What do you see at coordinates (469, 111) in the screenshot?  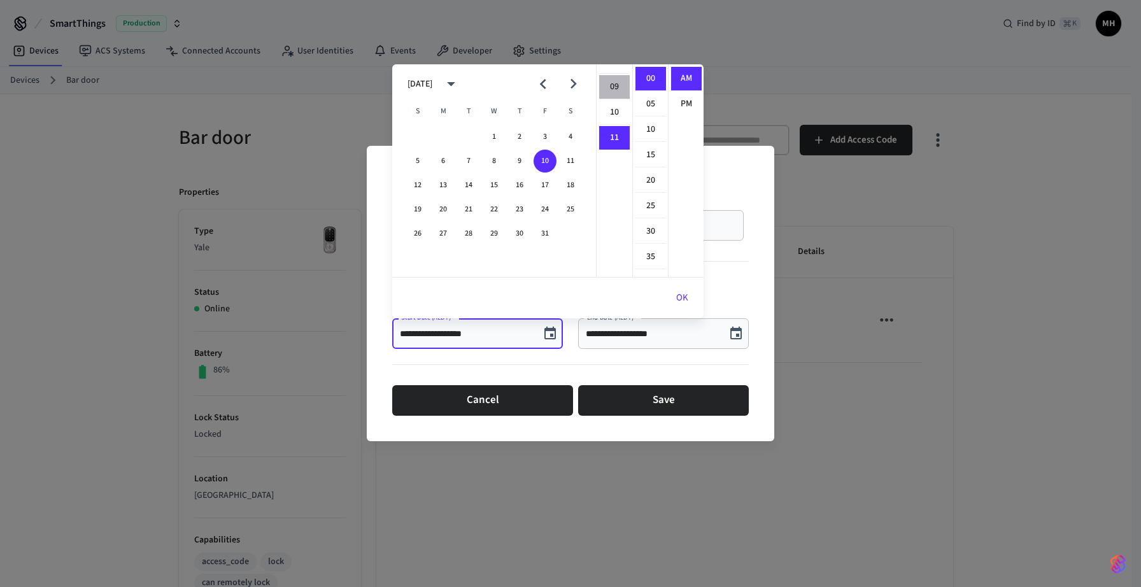 I see `span: Tuesday` at bounding box center [469, 111].